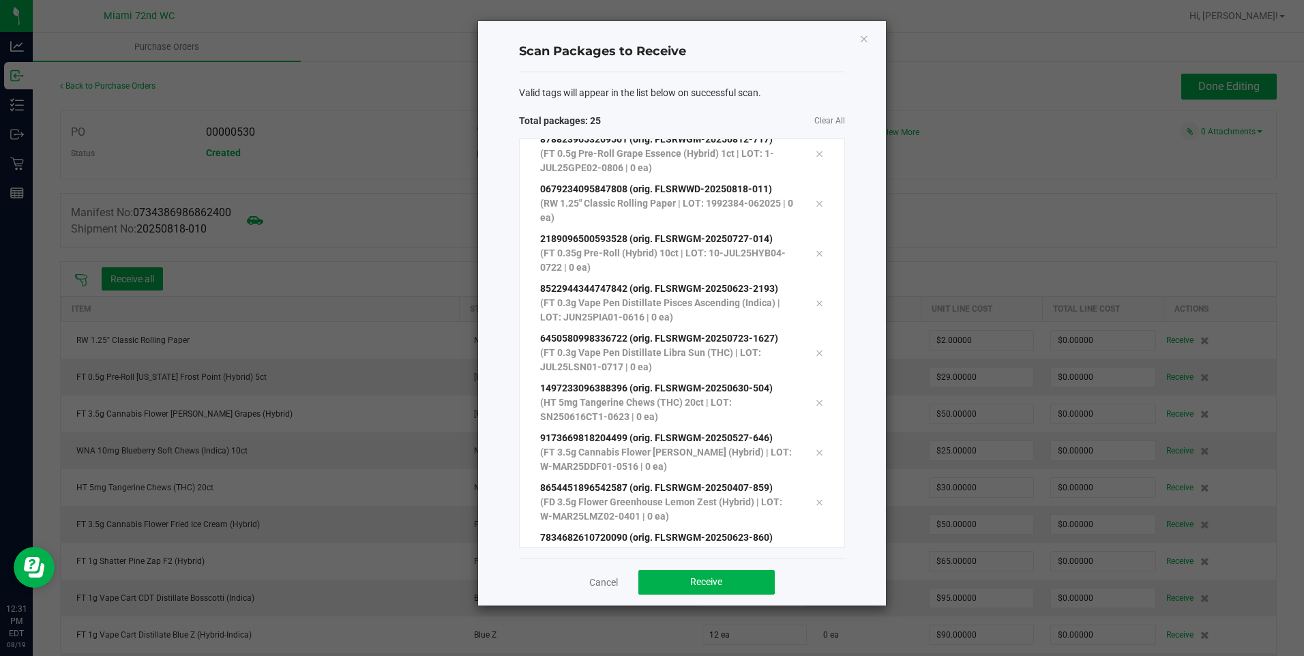 Image resolution: width=1304 pixels, height=656 pixels. I want to click on span: 0679234095847808 (orig. FLSRWWD-20250818-011), so click(656, 189).